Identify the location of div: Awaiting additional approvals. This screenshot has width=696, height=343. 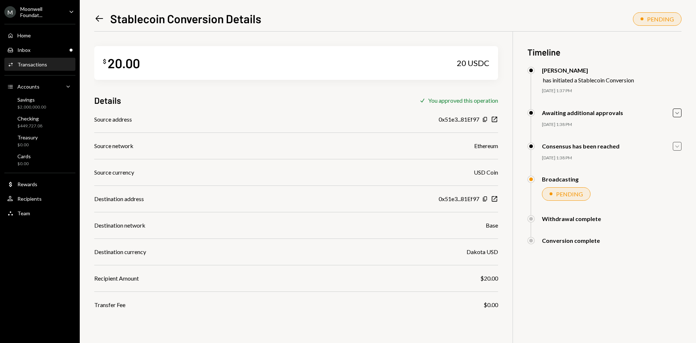
(583, 112).